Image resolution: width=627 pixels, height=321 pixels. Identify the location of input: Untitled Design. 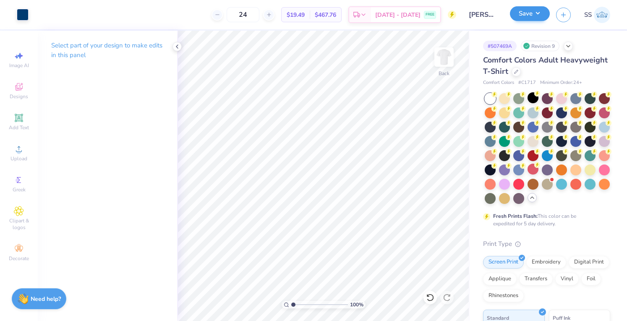
(483, 15).